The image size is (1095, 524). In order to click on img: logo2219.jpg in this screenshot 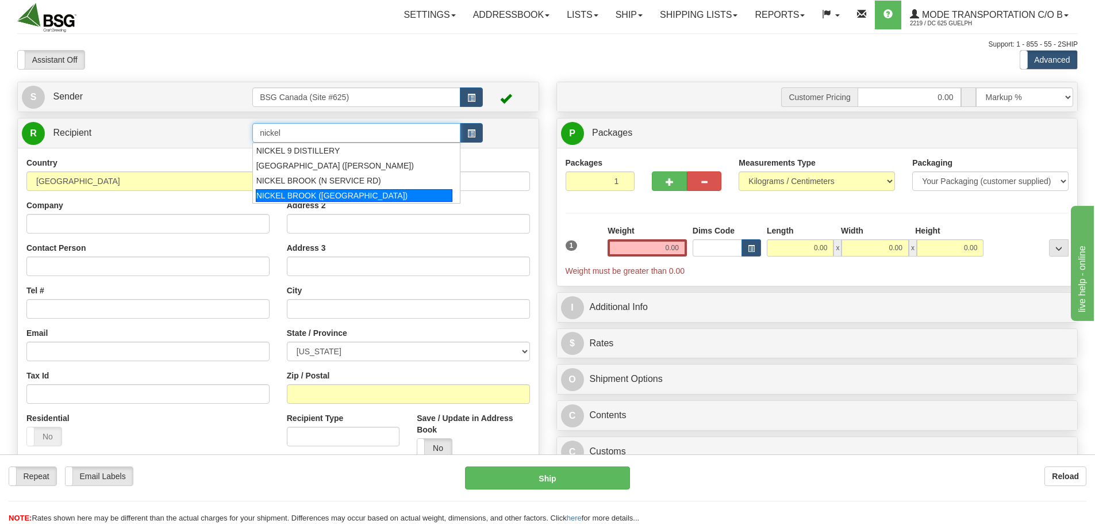, I will do `click(47, 17)`.